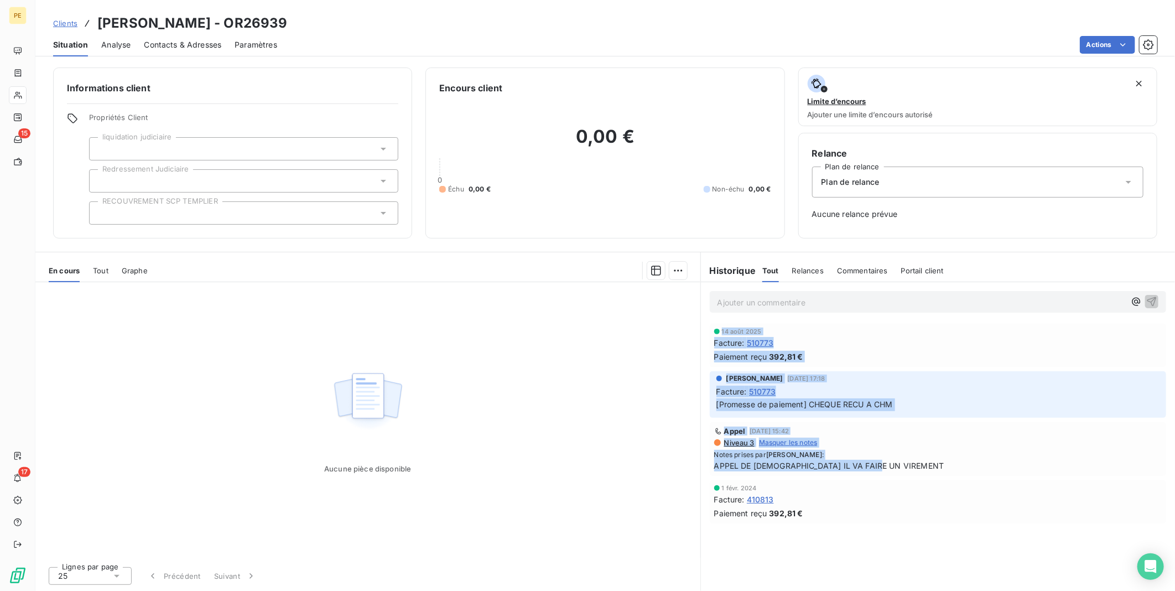 Image resolution: width=1175 pixels, height=591 pixels. What do you see at coordinates (65, 23) in the screenshot?
I see `a: Clients` at bounding box center [65, 23].